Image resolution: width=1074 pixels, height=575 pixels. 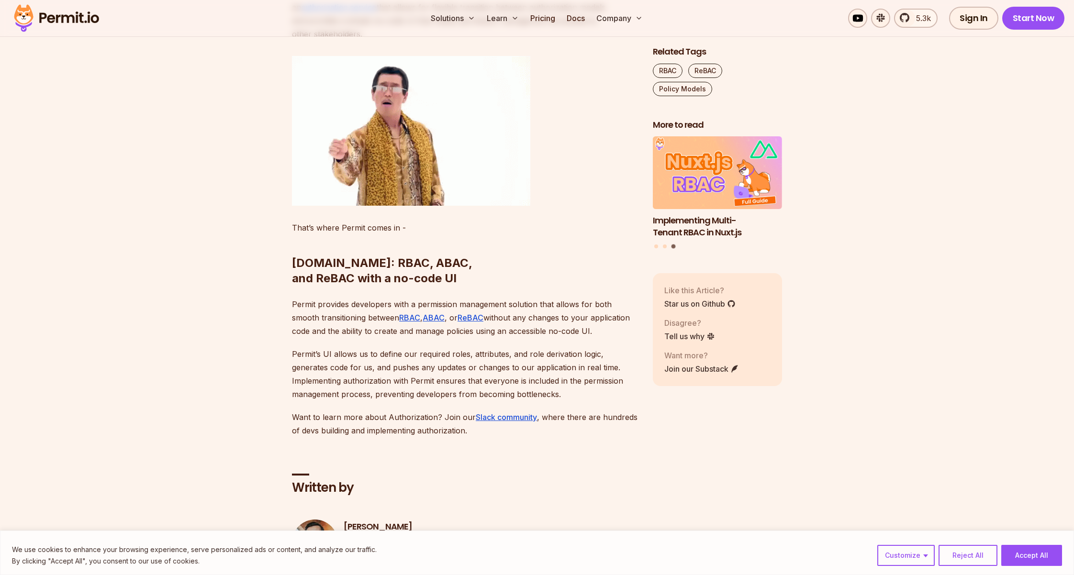 I want to click on h2: Written by, so click(x=465, y=488).